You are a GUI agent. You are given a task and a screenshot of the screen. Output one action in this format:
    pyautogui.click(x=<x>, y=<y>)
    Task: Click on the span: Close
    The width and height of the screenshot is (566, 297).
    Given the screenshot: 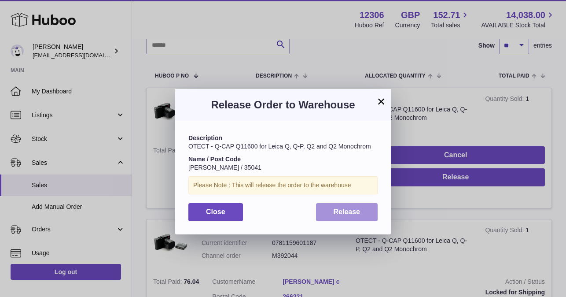 What is the action you would take?
    pyautogui.click(x=216, y=211)
    